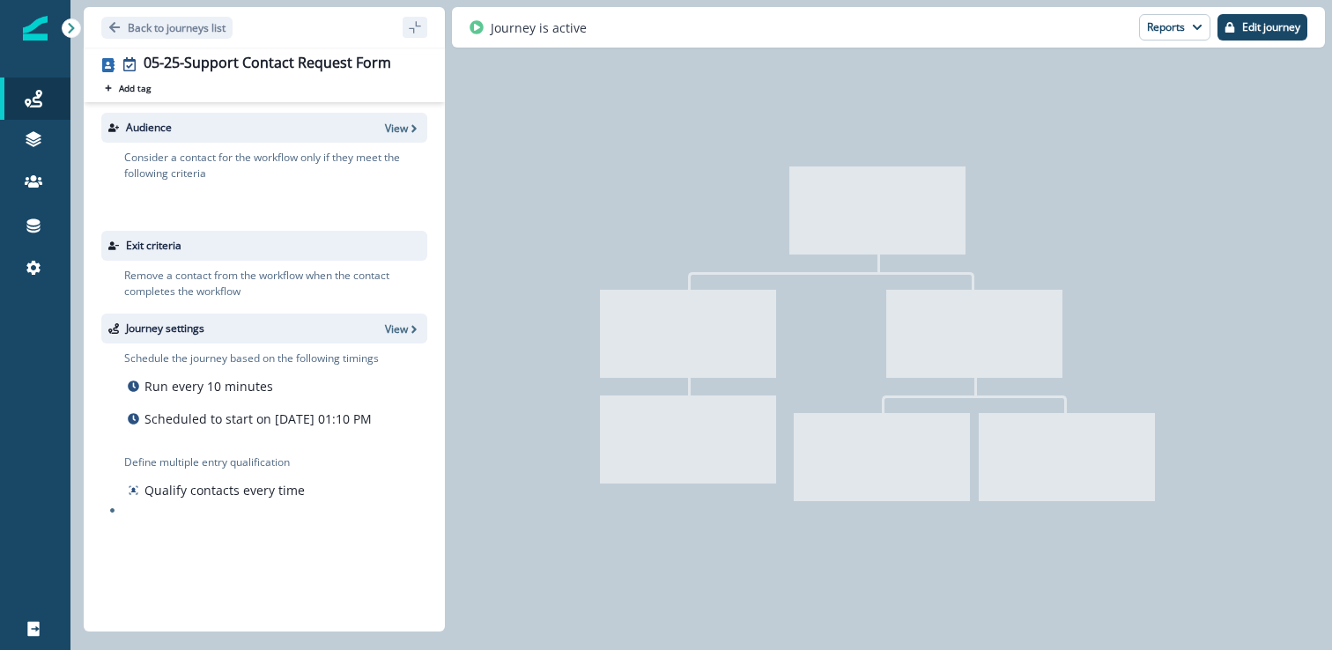  Describe the element at coordinates (153, 246) in the screenshot. I see `p: Exit criteria` at that location.